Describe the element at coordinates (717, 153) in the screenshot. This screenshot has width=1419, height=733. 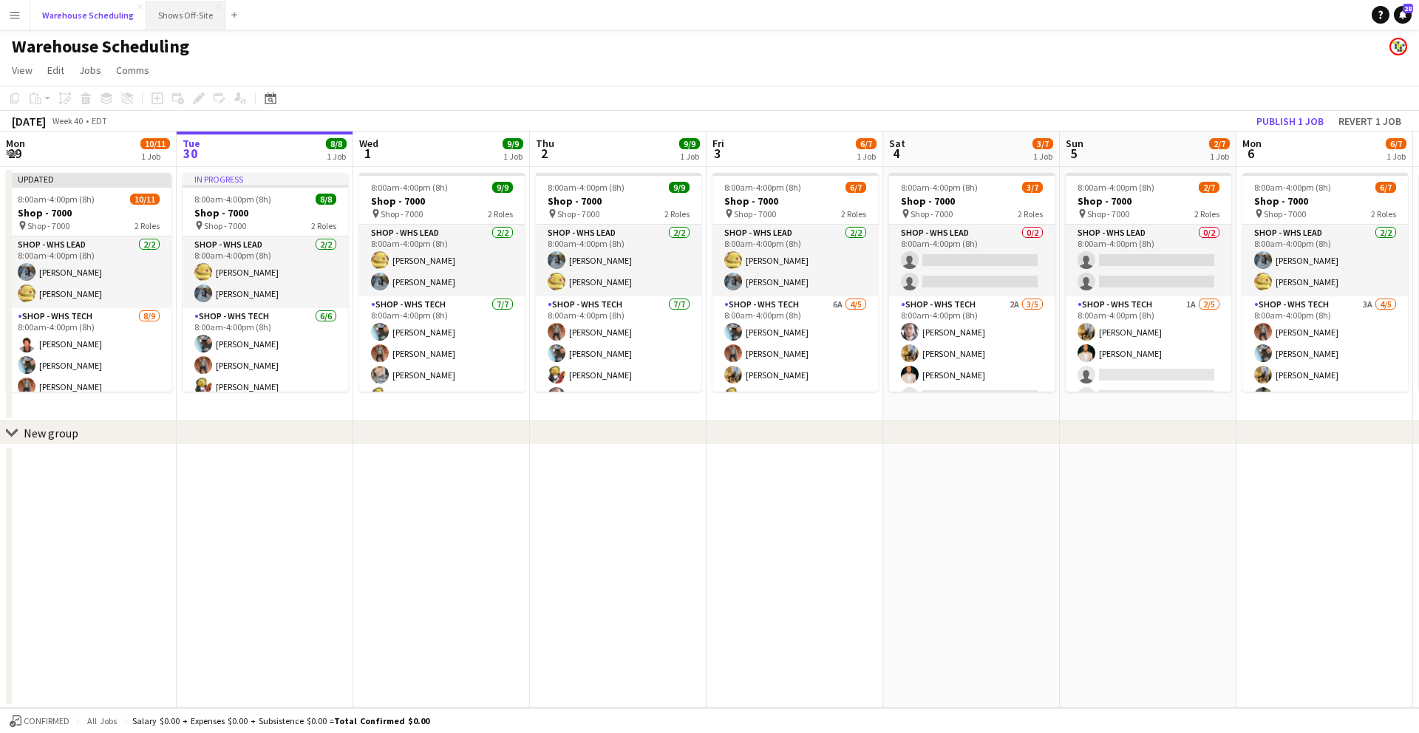
I see `span: 3` at that location.